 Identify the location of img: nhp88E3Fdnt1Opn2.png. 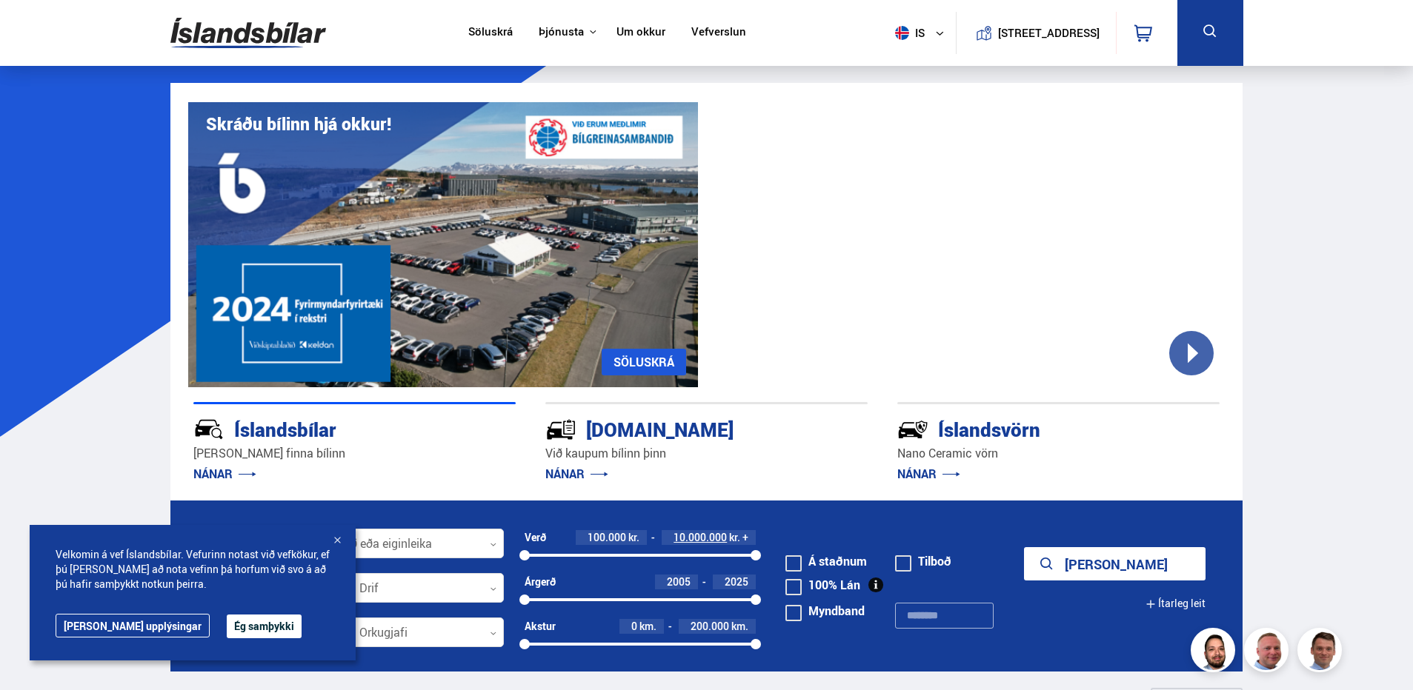
(1215, 653).